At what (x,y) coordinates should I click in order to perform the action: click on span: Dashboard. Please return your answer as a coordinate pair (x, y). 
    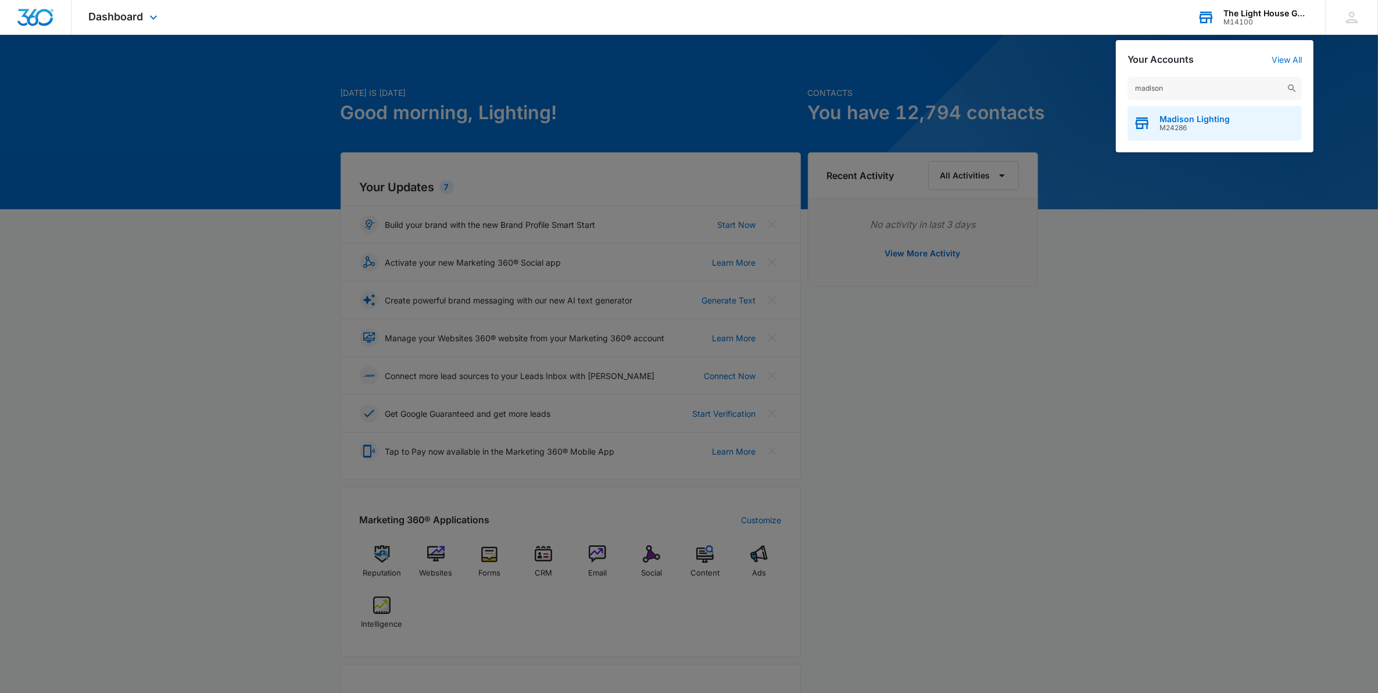
    Looking at the image, I should click on (116, 16).